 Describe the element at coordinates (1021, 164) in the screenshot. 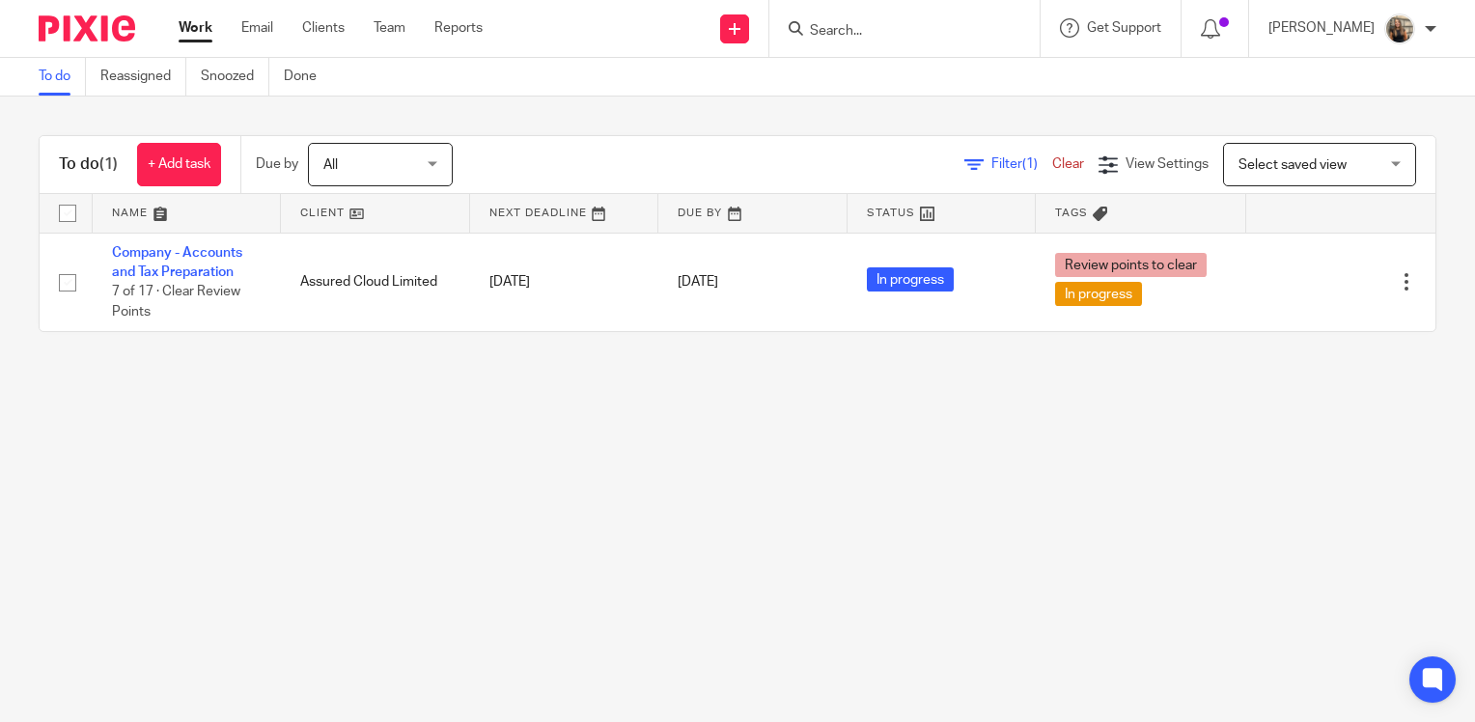

I see `span: Filter` at that location.